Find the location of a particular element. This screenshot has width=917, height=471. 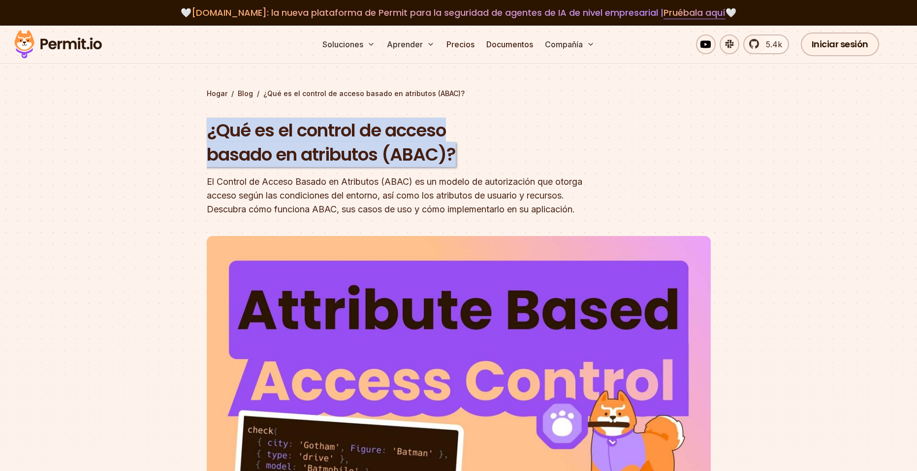

font: Soluciones is located at coordinates (343, 44).